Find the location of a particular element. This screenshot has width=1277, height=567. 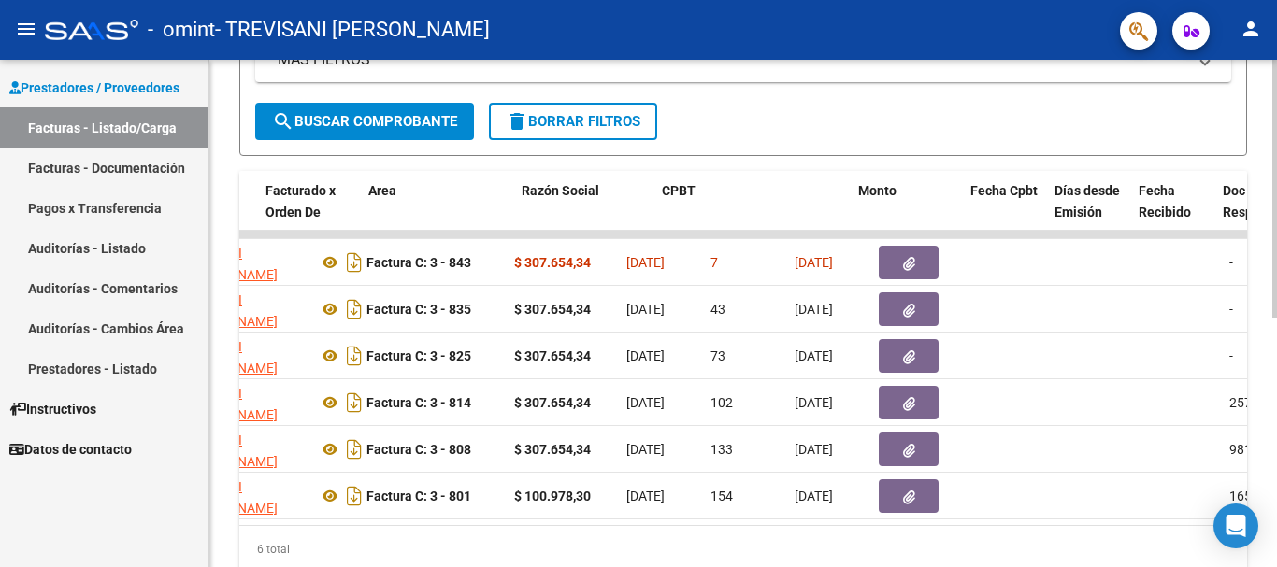

datatable-header-cell: Monto is located at coordinates (907, 212).